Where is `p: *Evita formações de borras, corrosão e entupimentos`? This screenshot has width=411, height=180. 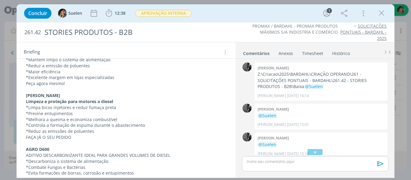
p: *Evita formações de borras, corrosão e entupimentos is located at coordinates (126, 173).